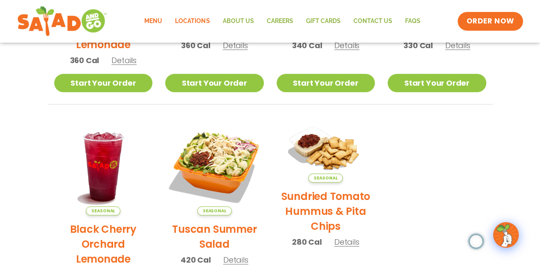 This screenshot has width=540, height=269. I want to click on a: About Us, so click(238, 21).